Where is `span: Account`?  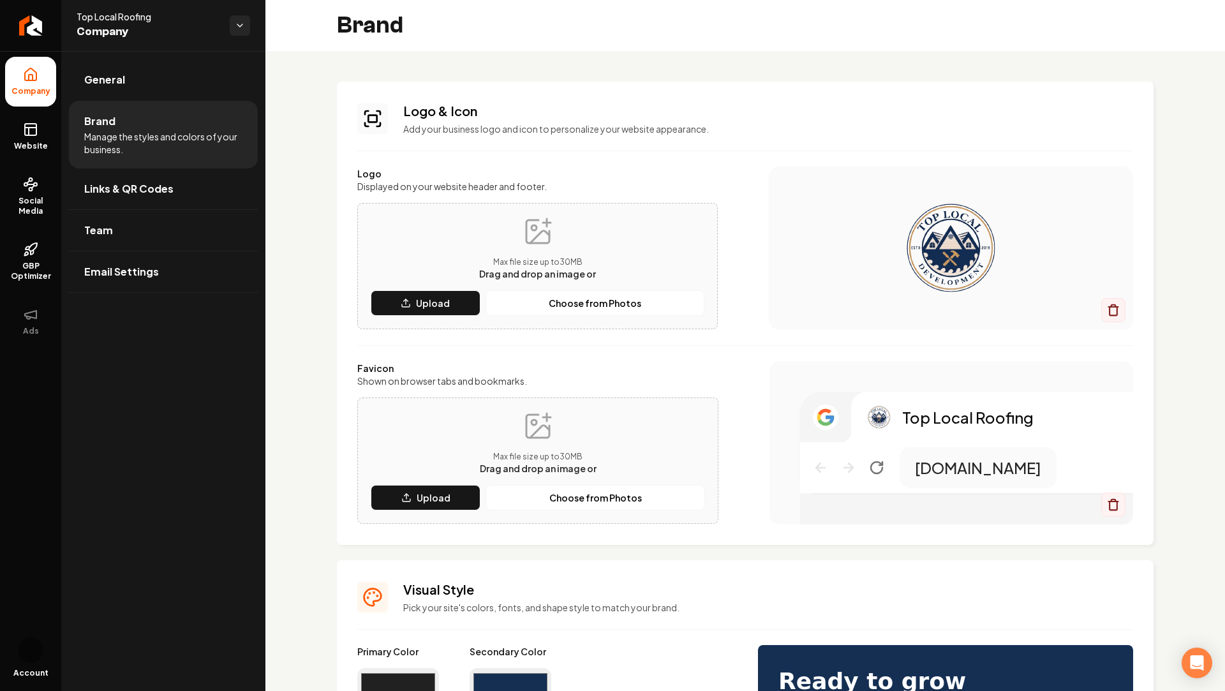 span: Account is located at coordinates (31, 673).